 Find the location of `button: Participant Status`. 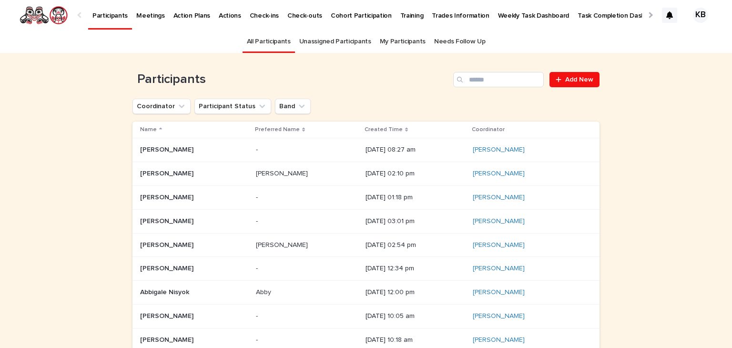

button: Participant Status is located at coordinates (233, 106).